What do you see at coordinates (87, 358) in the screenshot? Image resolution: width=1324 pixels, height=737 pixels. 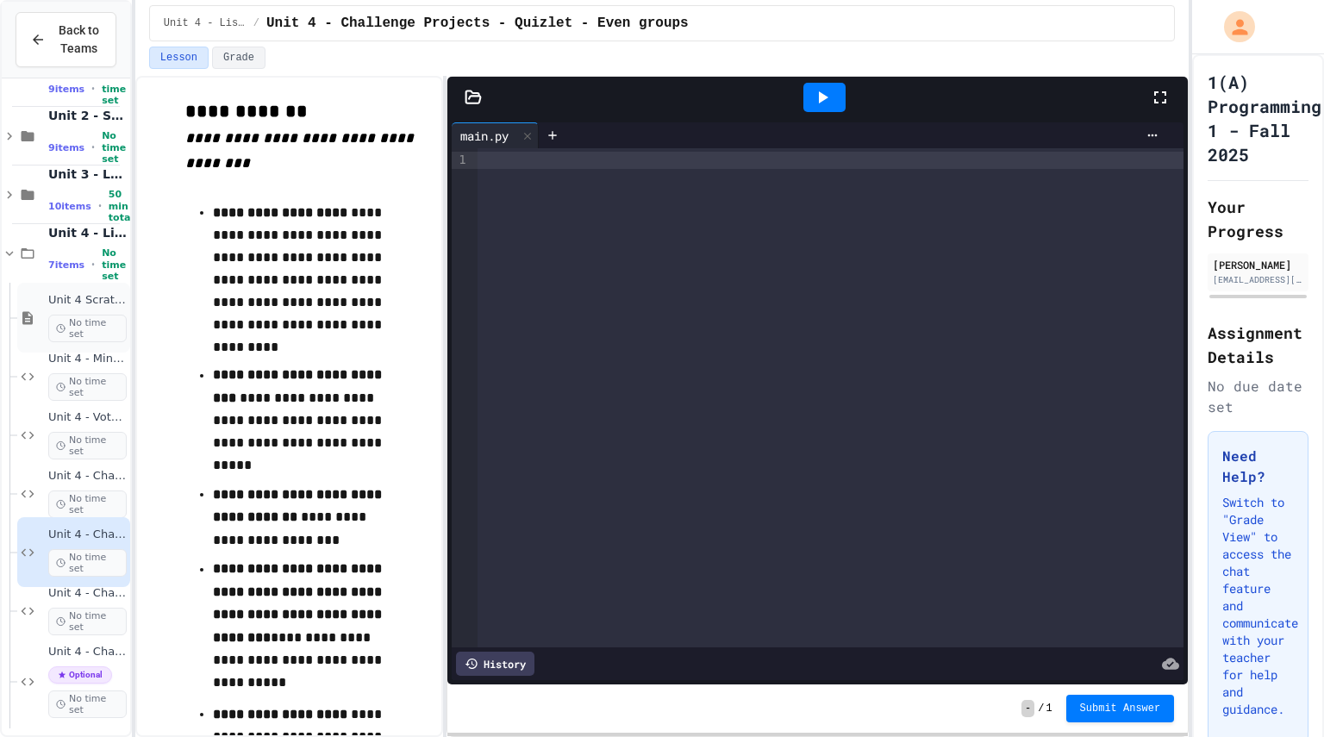 I see `span: Unit 4 - Min Max` at bounding box center [87, 358].